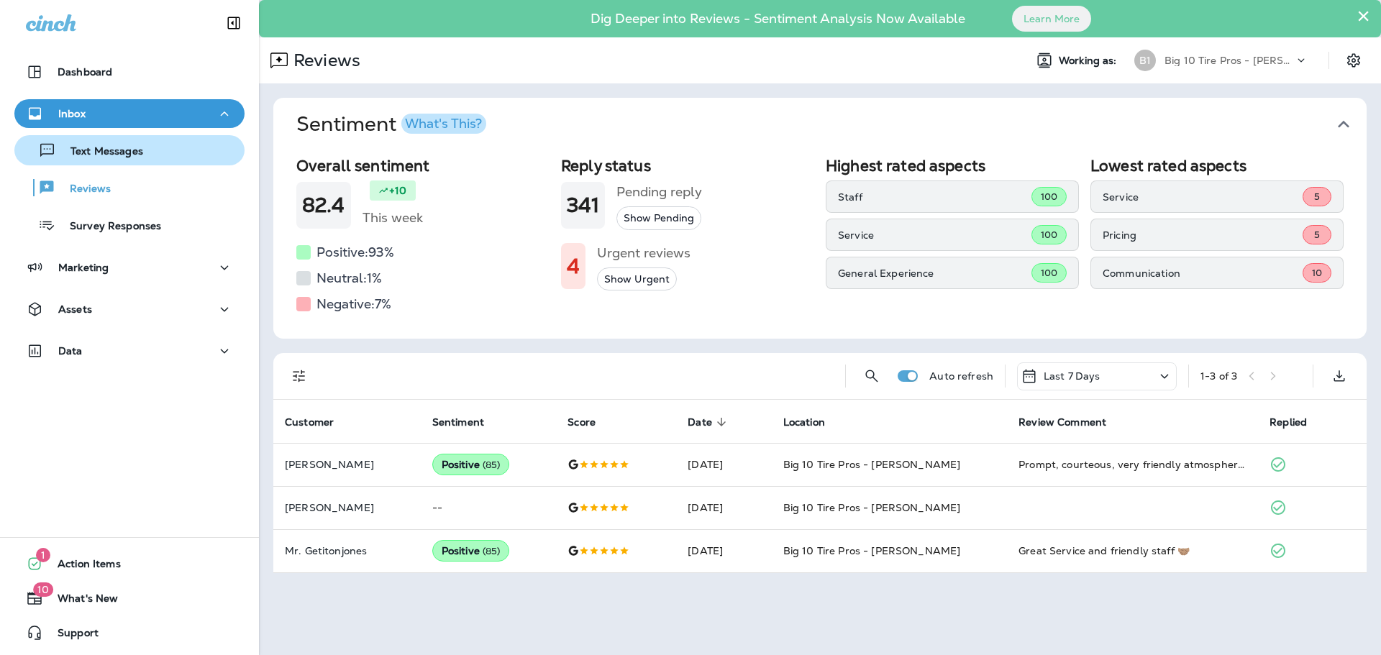  What do you see at coordinates (349, 278) in the screenshot?
I see `h5: Neutral: 1 %` at bounding box center [349, 278].